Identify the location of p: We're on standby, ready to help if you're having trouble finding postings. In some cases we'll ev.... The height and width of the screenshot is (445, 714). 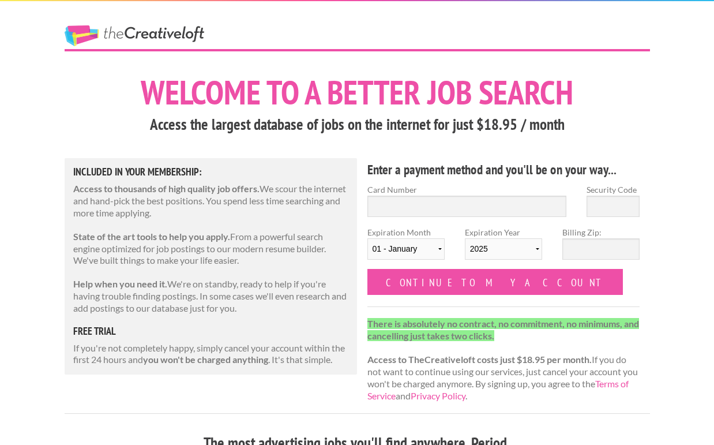
(211, 296).